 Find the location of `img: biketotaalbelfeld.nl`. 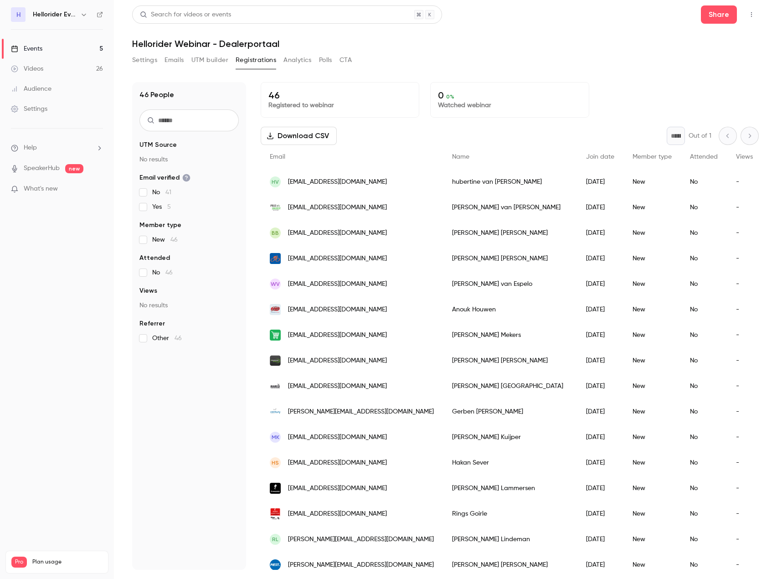

img: biketotaalbelfeld.nl is located at coordinates (275, 309).